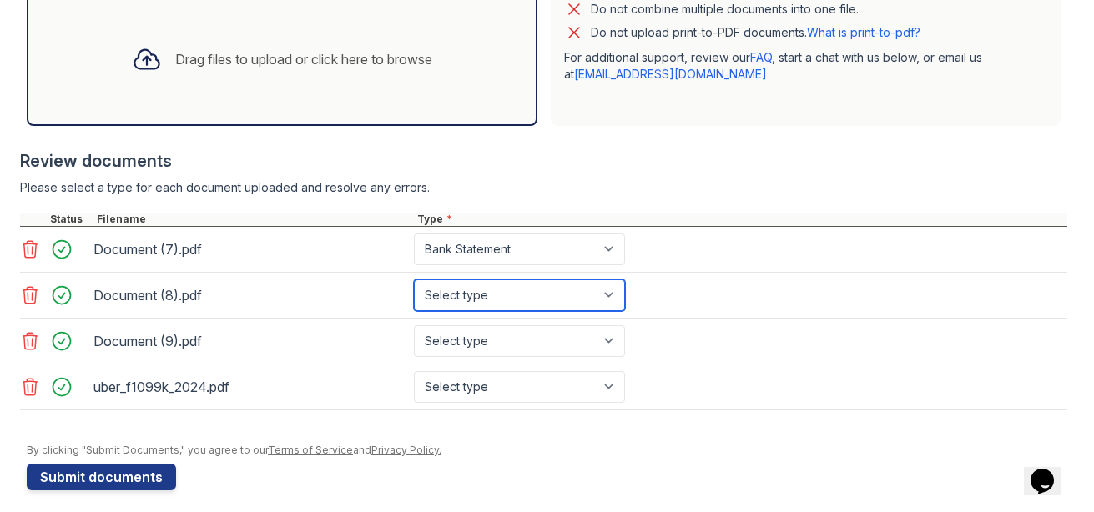  Describe the element at coordinates (543, 188) in the screenshot. I see `div: Please select a type for each document uploaded and resolve any errors.` at that location.